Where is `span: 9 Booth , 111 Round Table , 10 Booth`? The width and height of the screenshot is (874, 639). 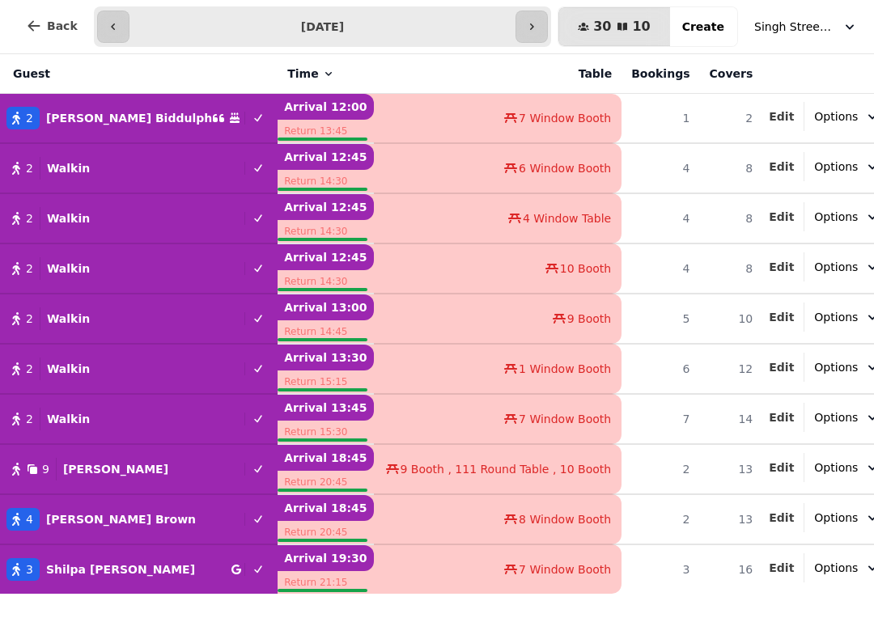 span: 9 Booth , 111 Round Table , 10 Booth is located at coordinates (506, 469).